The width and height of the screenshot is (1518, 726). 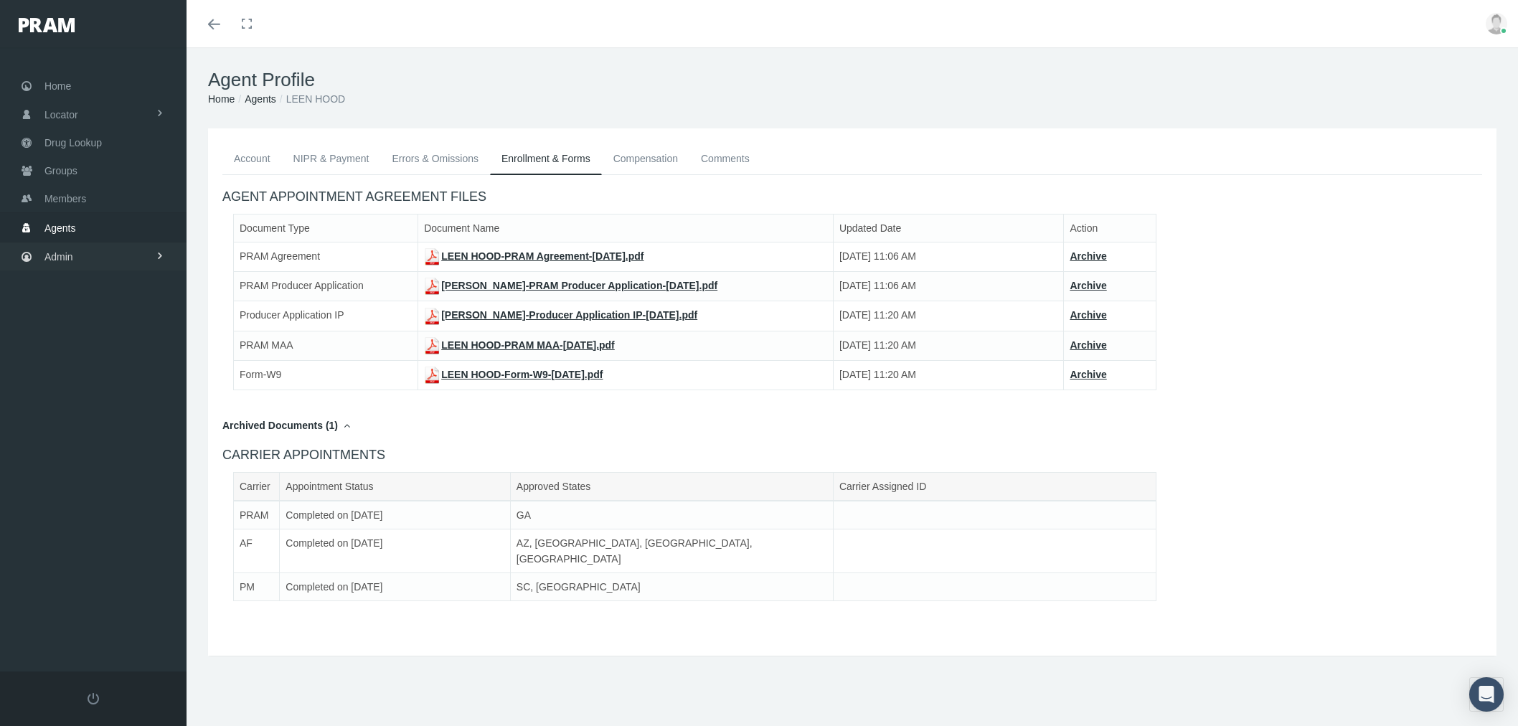 What do you see at coordinates (948, 227) in the screenshot?
I see `th: Updated Date` at bounding box center [948, 227].